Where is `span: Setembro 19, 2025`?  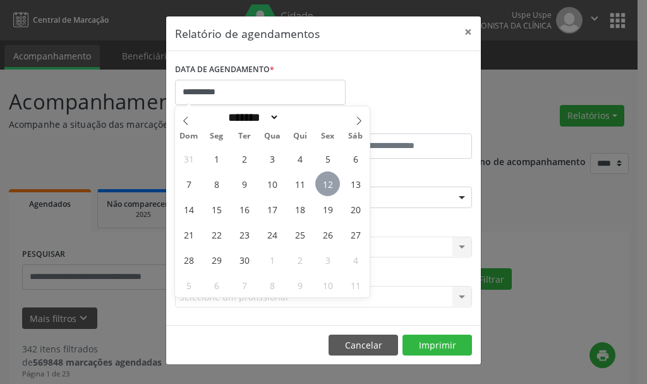 span: Setembro 19, 2025 is located at coordinates (328, 209).